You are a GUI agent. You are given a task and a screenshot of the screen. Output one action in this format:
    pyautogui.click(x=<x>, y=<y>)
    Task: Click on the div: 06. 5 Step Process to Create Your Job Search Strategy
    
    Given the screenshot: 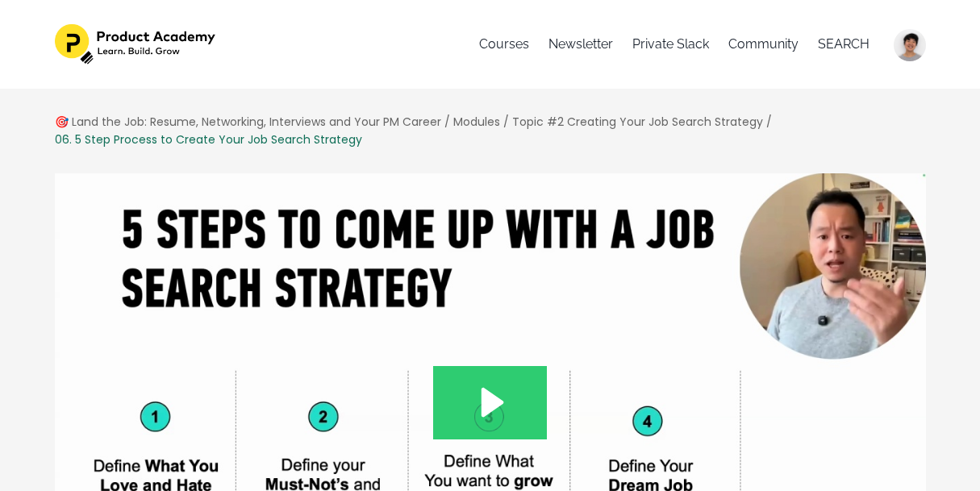 What is the action you would take?
    pyautogui.click(x=208, y=140)
    